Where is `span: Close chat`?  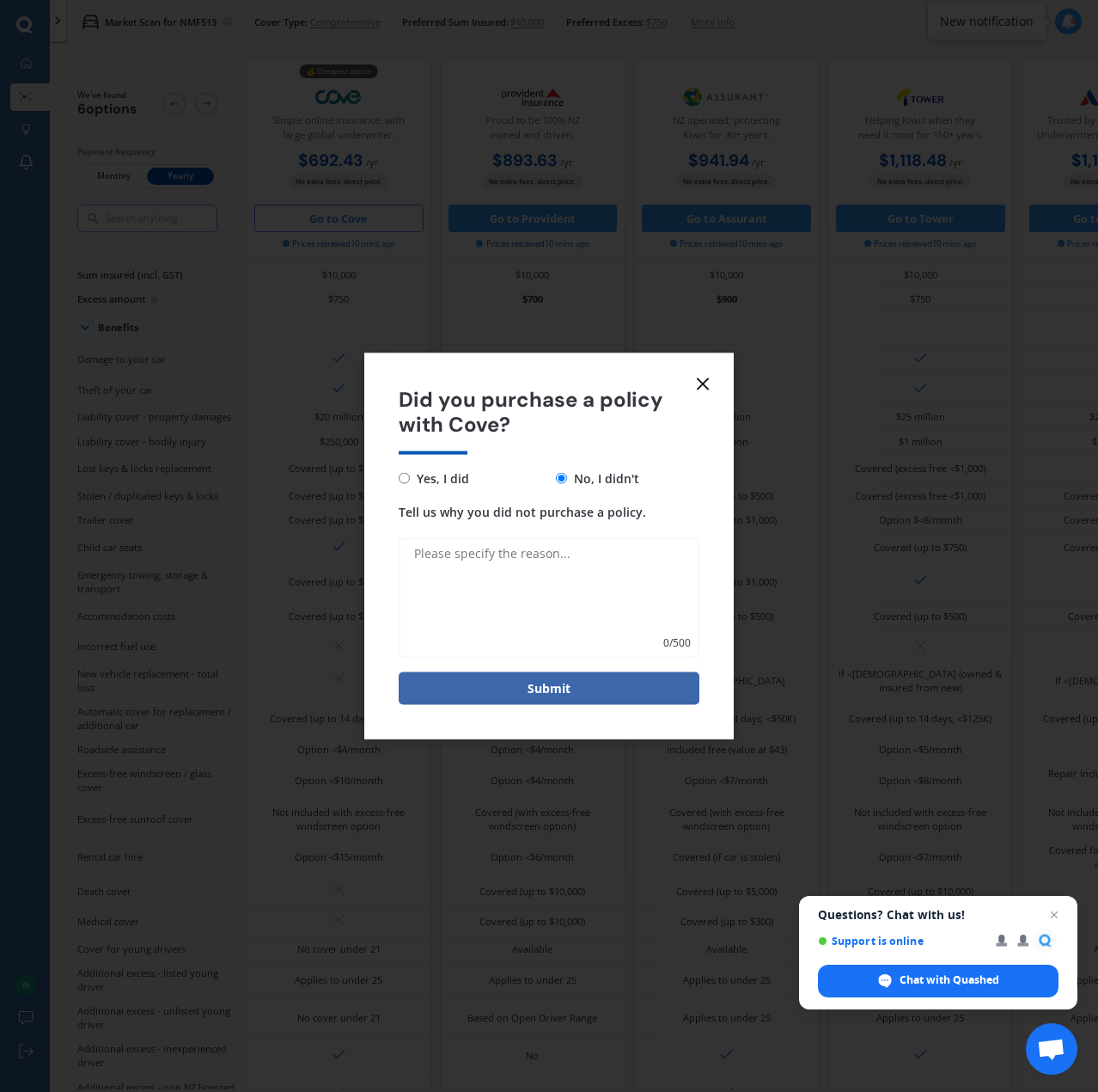 span: Close chat is located at coordinates (1054, 915).